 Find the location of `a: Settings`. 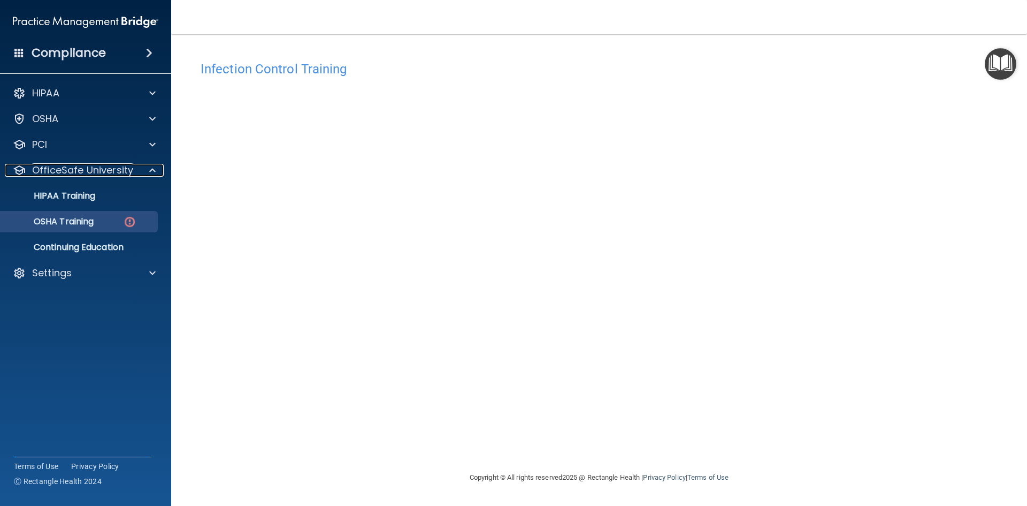

a: Settings is located at coordinates (84, 273).